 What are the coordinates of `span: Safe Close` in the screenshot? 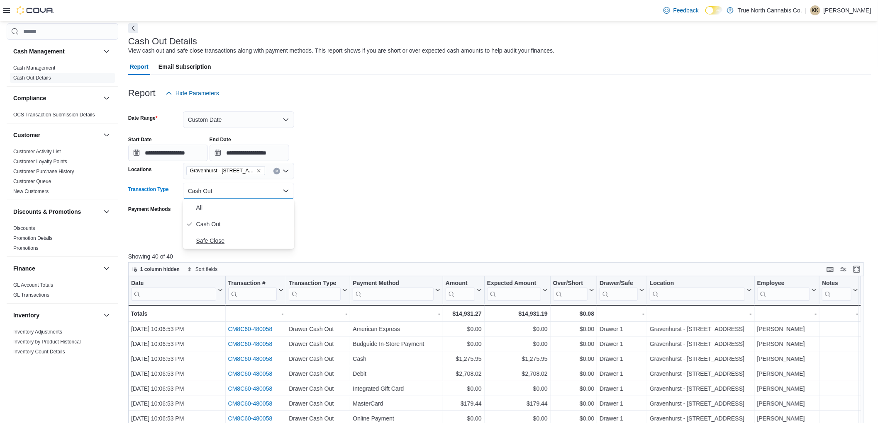 It's located at (243, 241).